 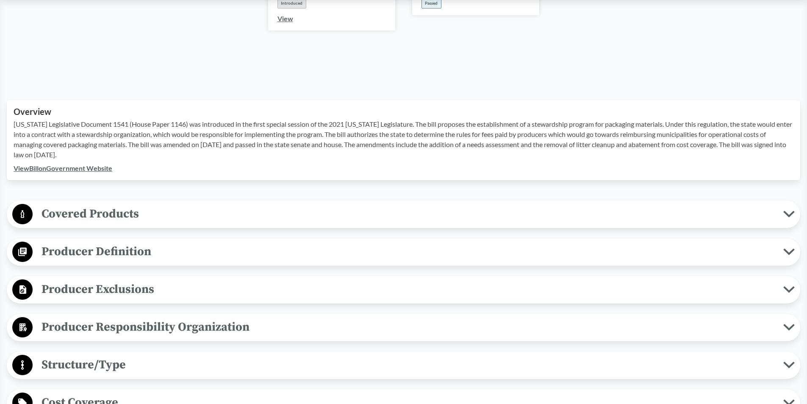 I want to click on button: Producer Exclusions, so click(x=403, y=289).